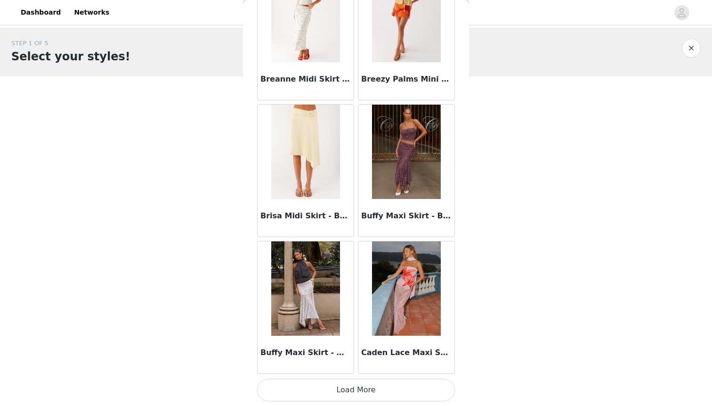  I want to click on a: Dashboard, so click(41, 12).